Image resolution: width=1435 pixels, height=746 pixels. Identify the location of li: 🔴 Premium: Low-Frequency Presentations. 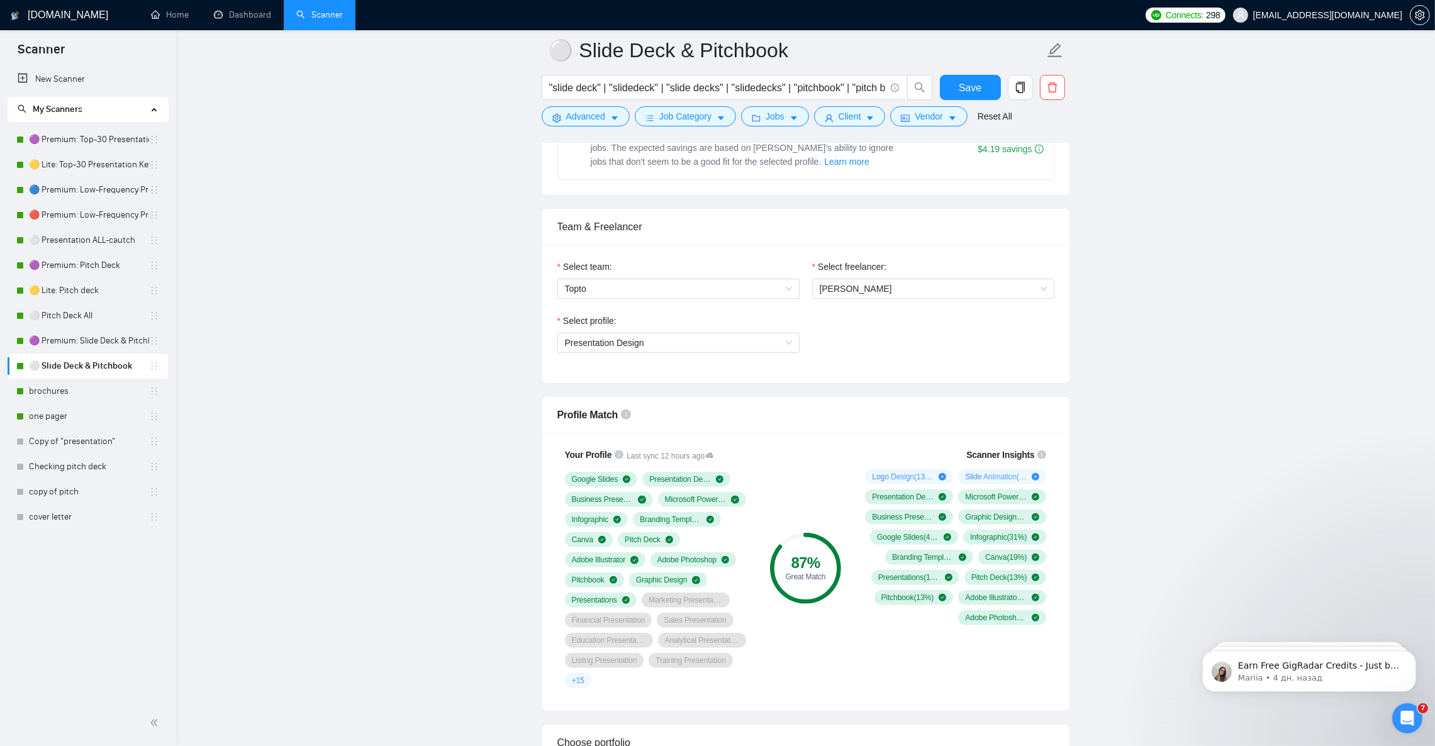
(87, 215).